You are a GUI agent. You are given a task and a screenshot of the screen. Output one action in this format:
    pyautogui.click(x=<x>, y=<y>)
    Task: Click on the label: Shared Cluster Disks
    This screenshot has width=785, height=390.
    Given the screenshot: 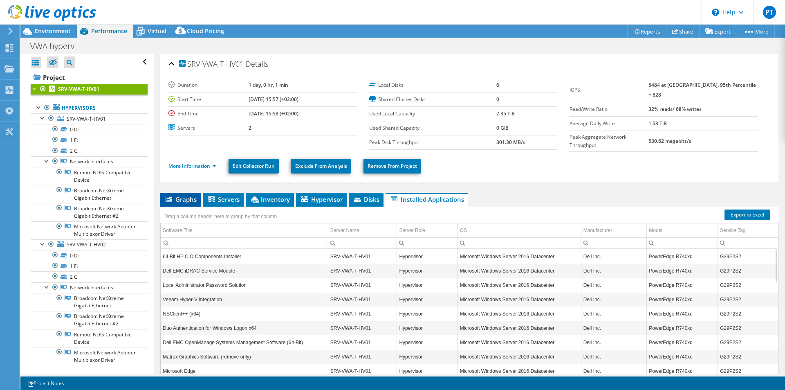 What is the action you would take?
    pyautogui.click(x=433, y=99)
    